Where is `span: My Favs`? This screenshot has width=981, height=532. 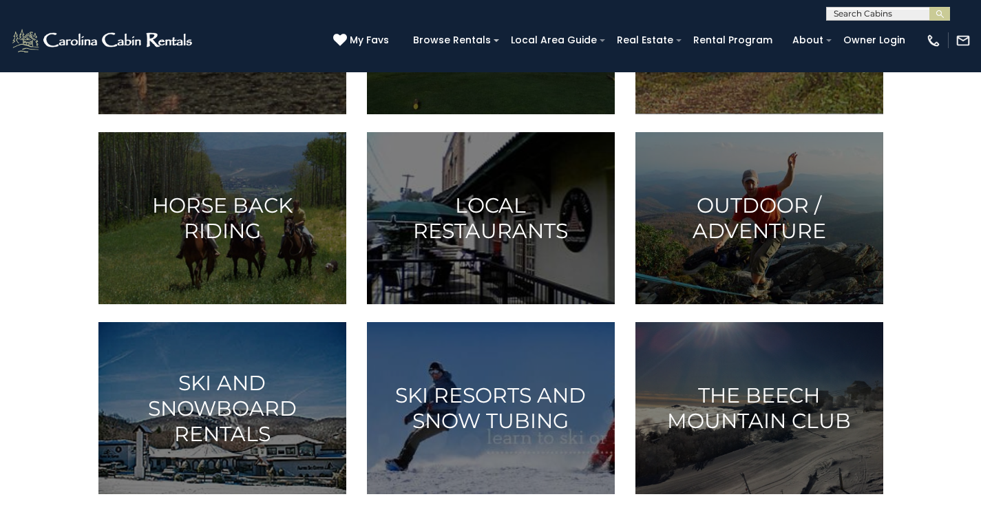
span: My Favs is located at coordinates (369, 40).